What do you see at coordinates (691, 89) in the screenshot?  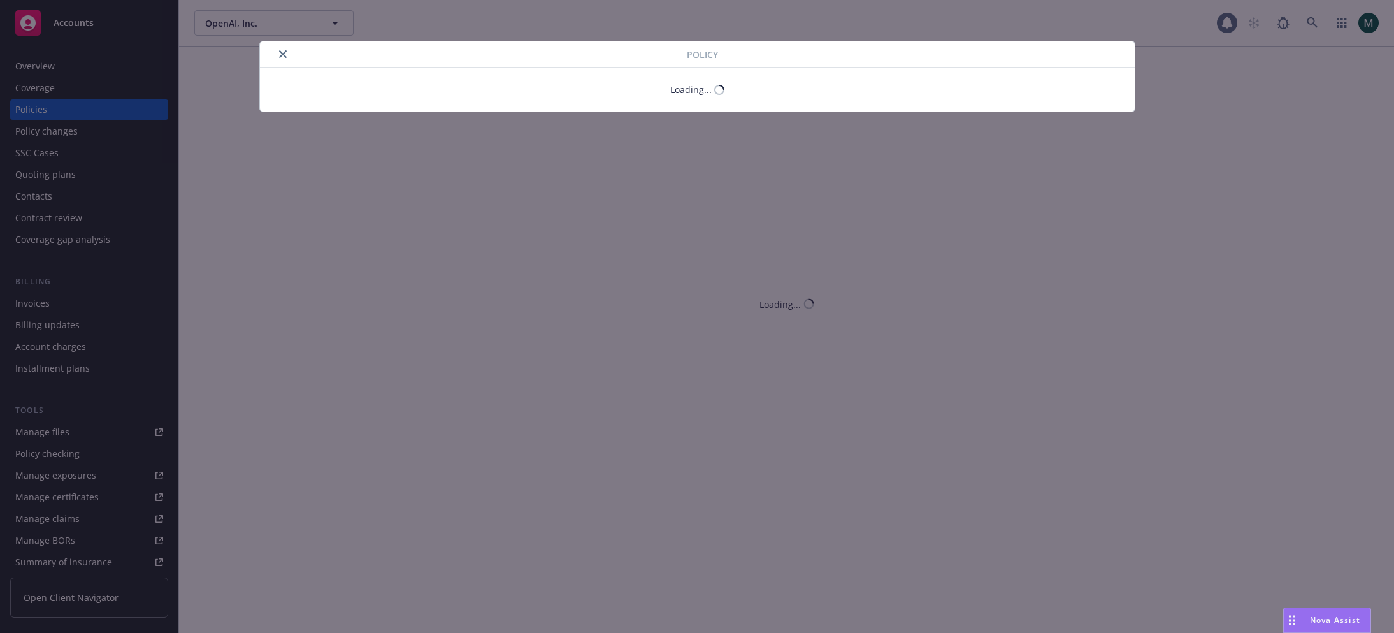 I see `div: Loading...` at bounding box center [691, 89].